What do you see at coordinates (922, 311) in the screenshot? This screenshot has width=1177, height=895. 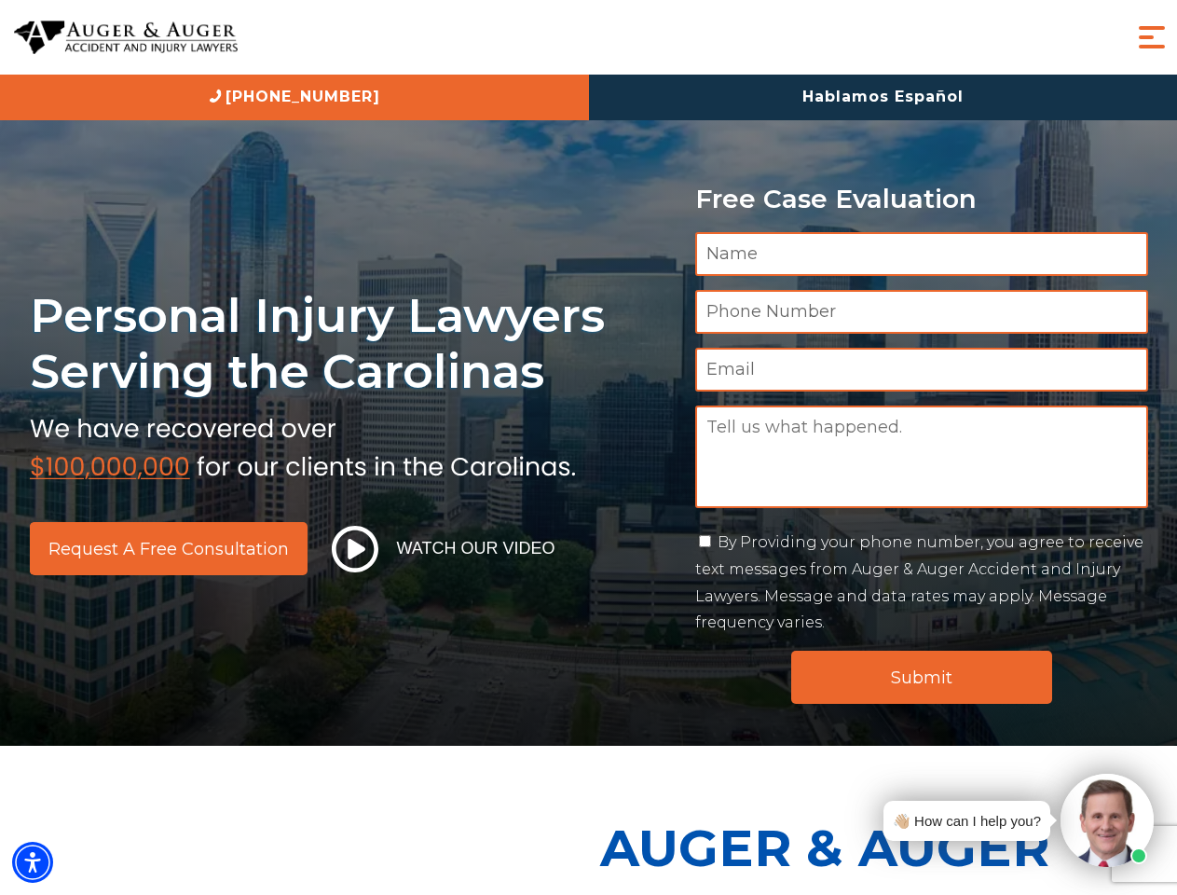 I see `input: Phone Number` at bounding box center [922, 311].